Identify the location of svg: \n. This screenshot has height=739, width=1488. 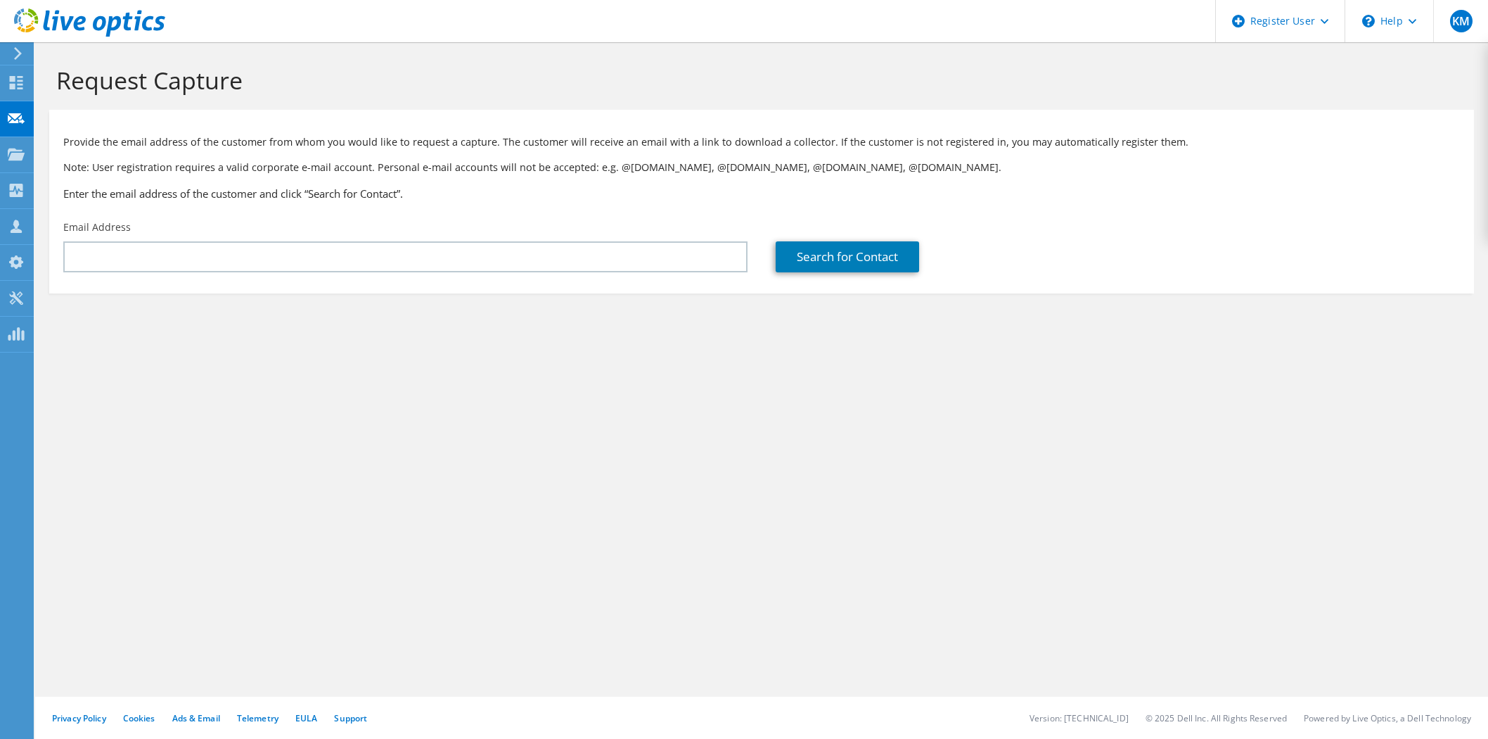
(1369, 21).